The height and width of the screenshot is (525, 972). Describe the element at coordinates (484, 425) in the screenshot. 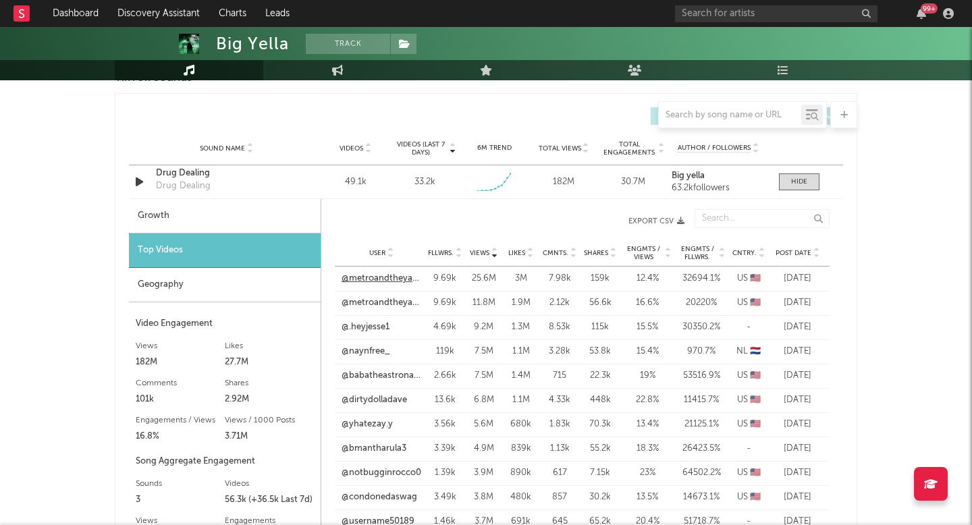

I see `div: 5.6M` at that location.